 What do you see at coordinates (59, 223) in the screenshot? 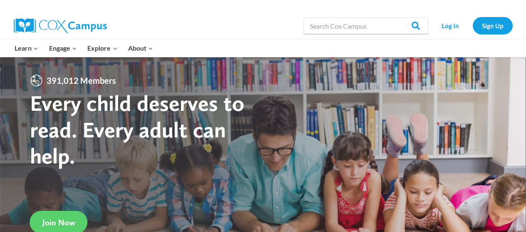
I see `span: Join Now` at bounding box center [59, 223].